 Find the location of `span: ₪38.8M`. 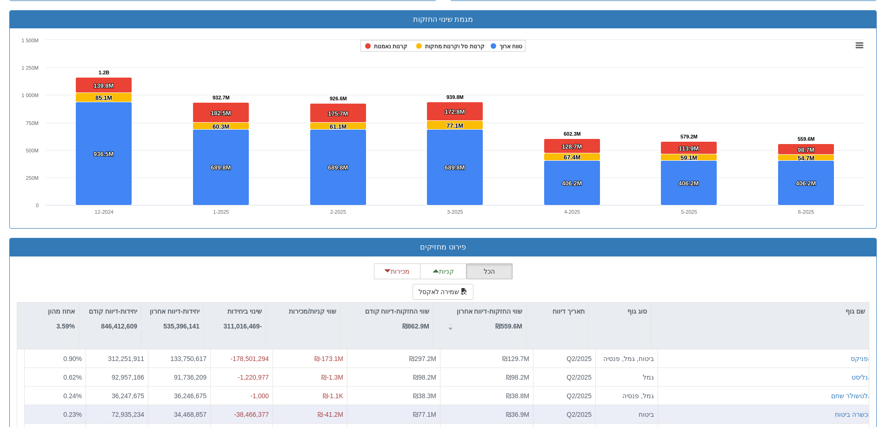

span: ₪38.8M is located at coordinates (518, 396).